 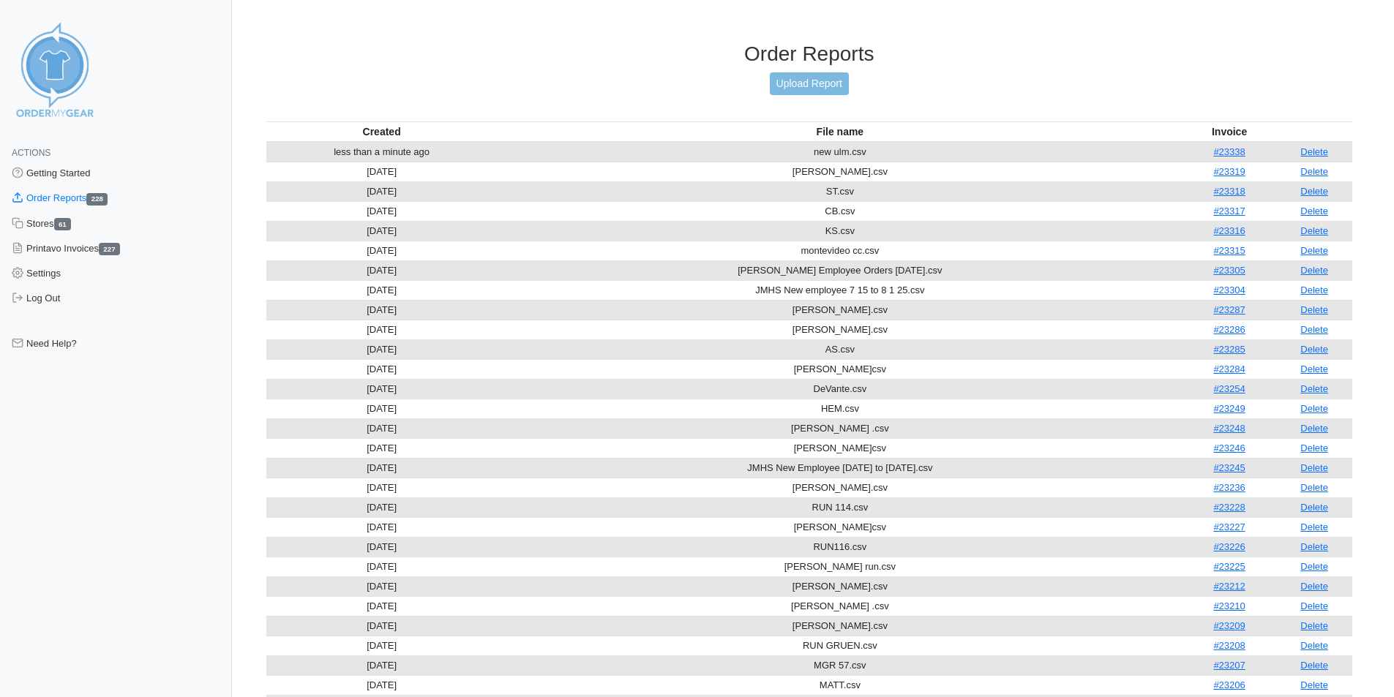 What do you see at coordinates (382, 152) in the screenshot?
I see `td: less than a minute ago` at bounding box center [382, 152].